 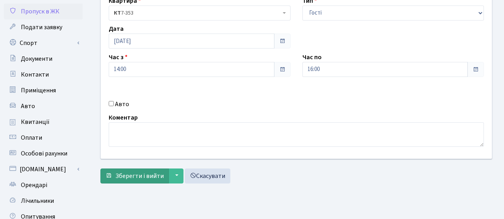 I want to click on label: Час з, so click(x=118, y=57).